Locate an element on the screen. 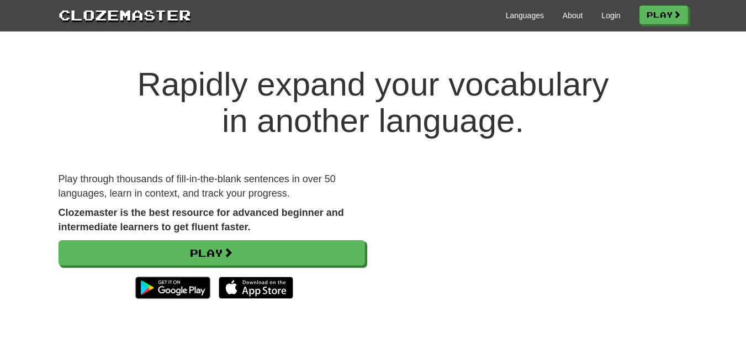 The height and width of the screenshot is (354, 746). a: Languages is located at coordinates (525, 15).